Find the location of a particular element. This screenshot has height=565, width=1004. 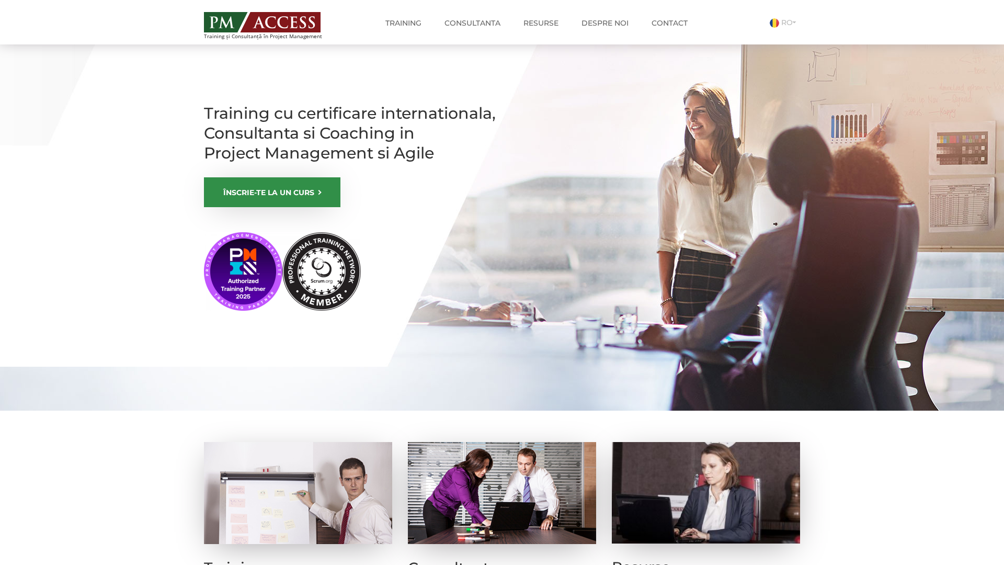

a: Consultanta is located at coordinates (472, 23).